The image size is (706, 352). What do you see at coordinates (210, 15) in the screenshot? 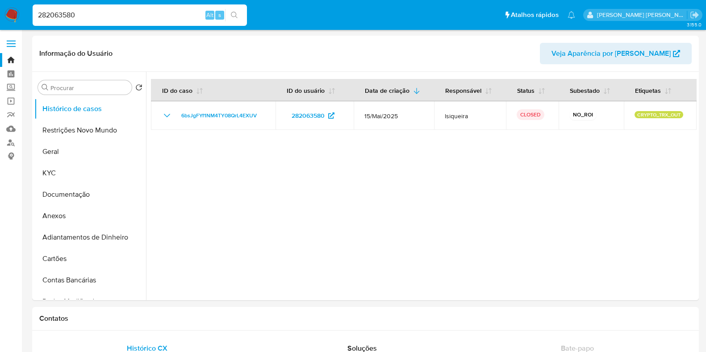
I see `span: Alt` at bounding box center [210, 15].